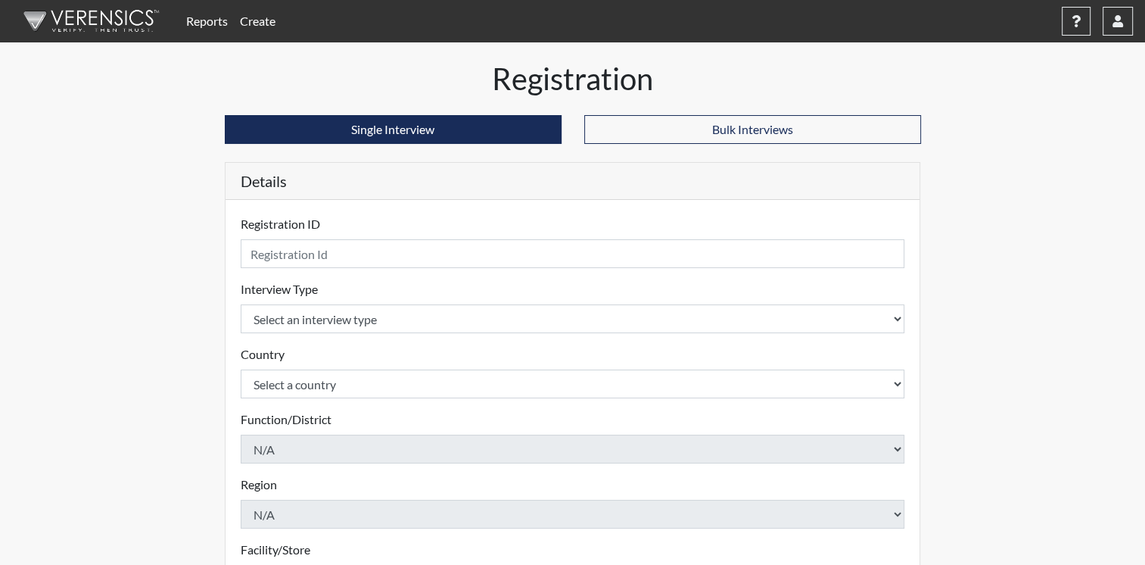  Describe the element at coordinates (573, 79) in the screenshot. I see `h1: Registration` at that location.